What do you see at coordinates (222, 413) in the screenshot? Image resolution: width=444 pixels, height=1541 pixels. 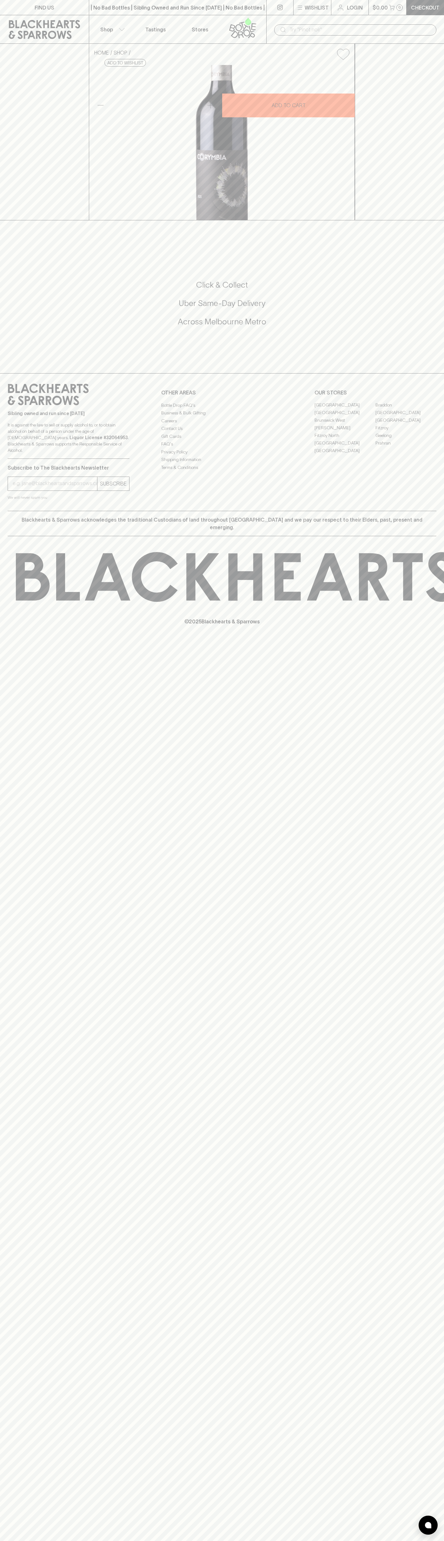 I see `a: Business & Bulk Gifting` at bounding box center [222, 413].